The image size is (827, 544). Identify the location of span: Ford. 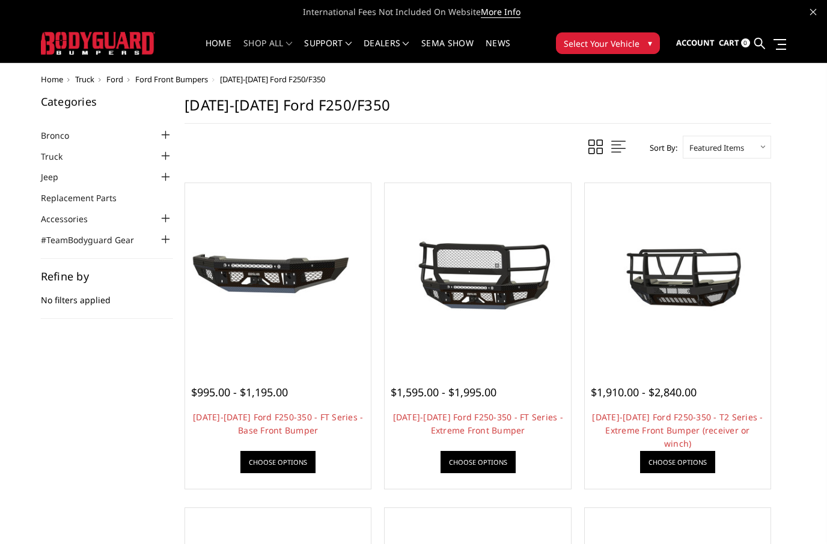
(115, 79).